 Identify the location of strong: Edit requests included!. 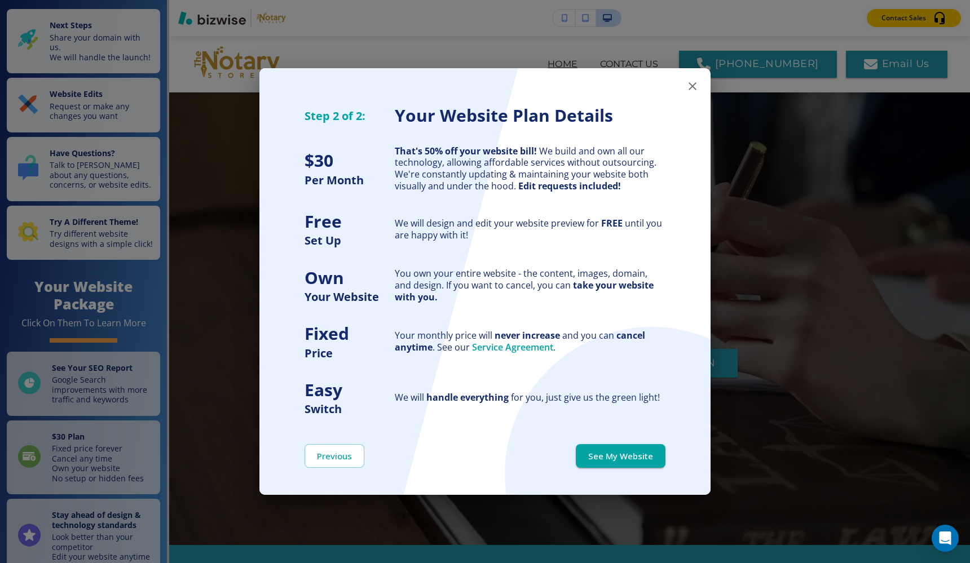
(570, 186).